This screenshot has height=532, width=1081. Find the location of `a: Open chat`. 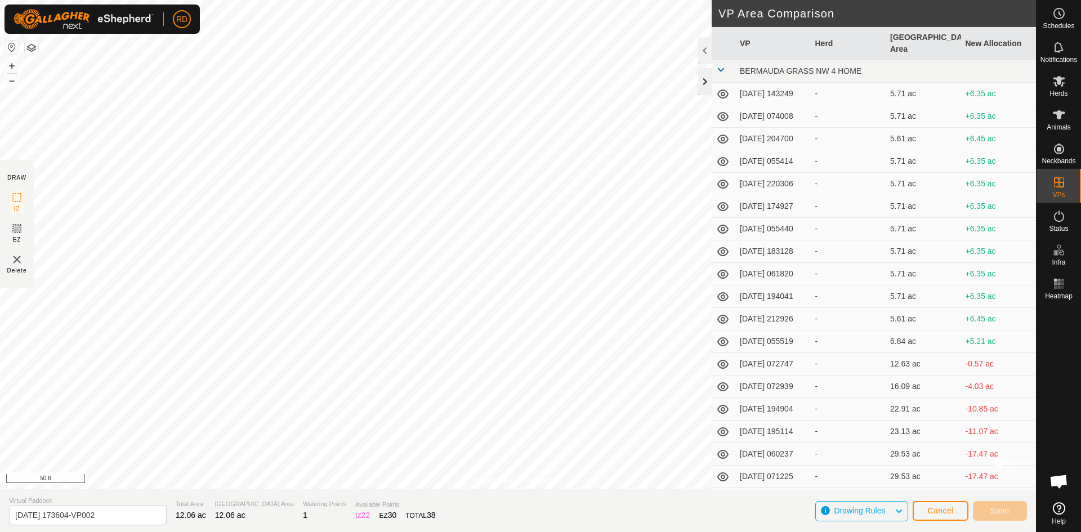

a: Open chat is located at coordinates (1059, 481).